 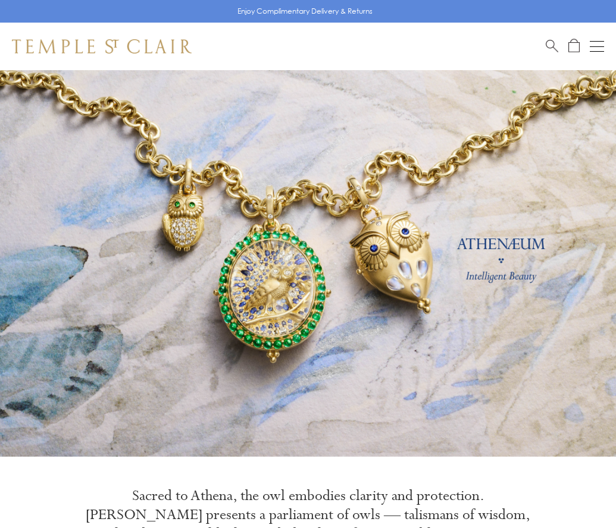 What do you see at coordinates (305, 11) in the screenshot?
I see `p: Enjoy Complimentary Delivery & Returns` at bounding box center [305, 11].